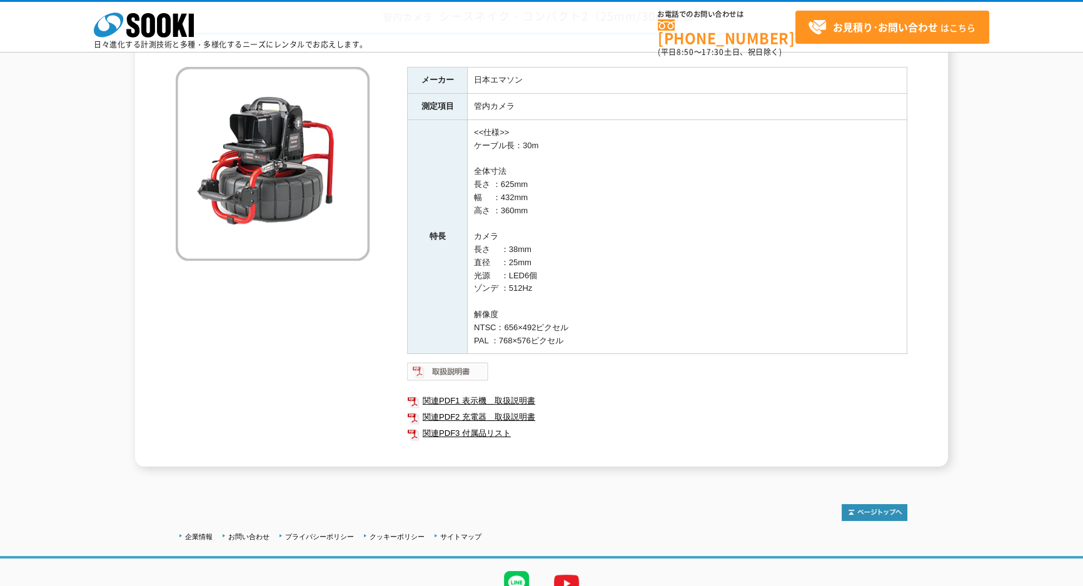 The width and height of the screenshot is (1083, 586). Describe the element at coordinates (687, 81) in the screenshot. I see `td: 日本エマソン` at that location.